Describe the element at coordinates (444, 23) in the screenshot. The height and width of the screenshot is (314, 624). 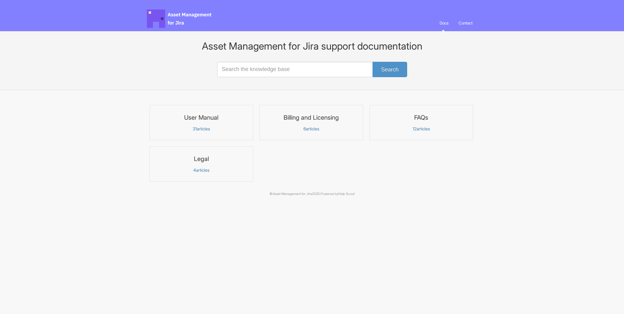
I see `a: Docs` at that location.